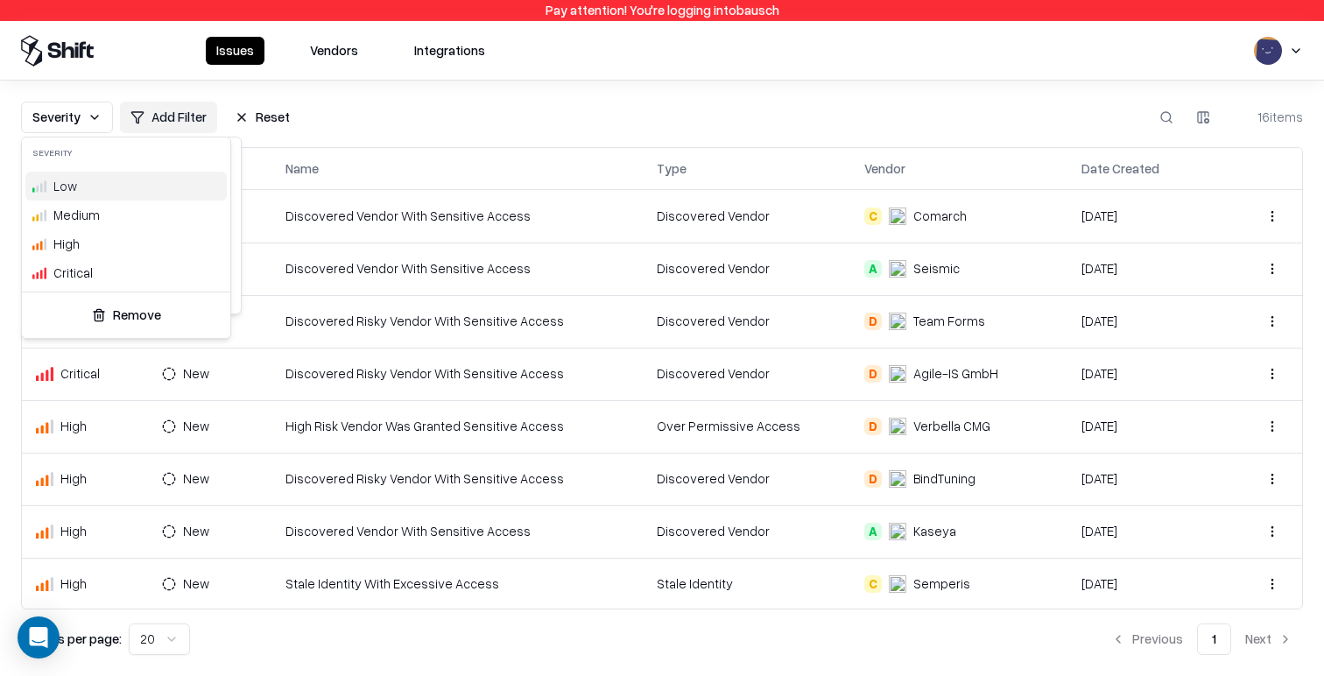 This screenshot has height=676, width=1324. What do you see at coordinates (126, 152) in the screenshot?
I see `div: Severity` at bounding box center [126, 152].